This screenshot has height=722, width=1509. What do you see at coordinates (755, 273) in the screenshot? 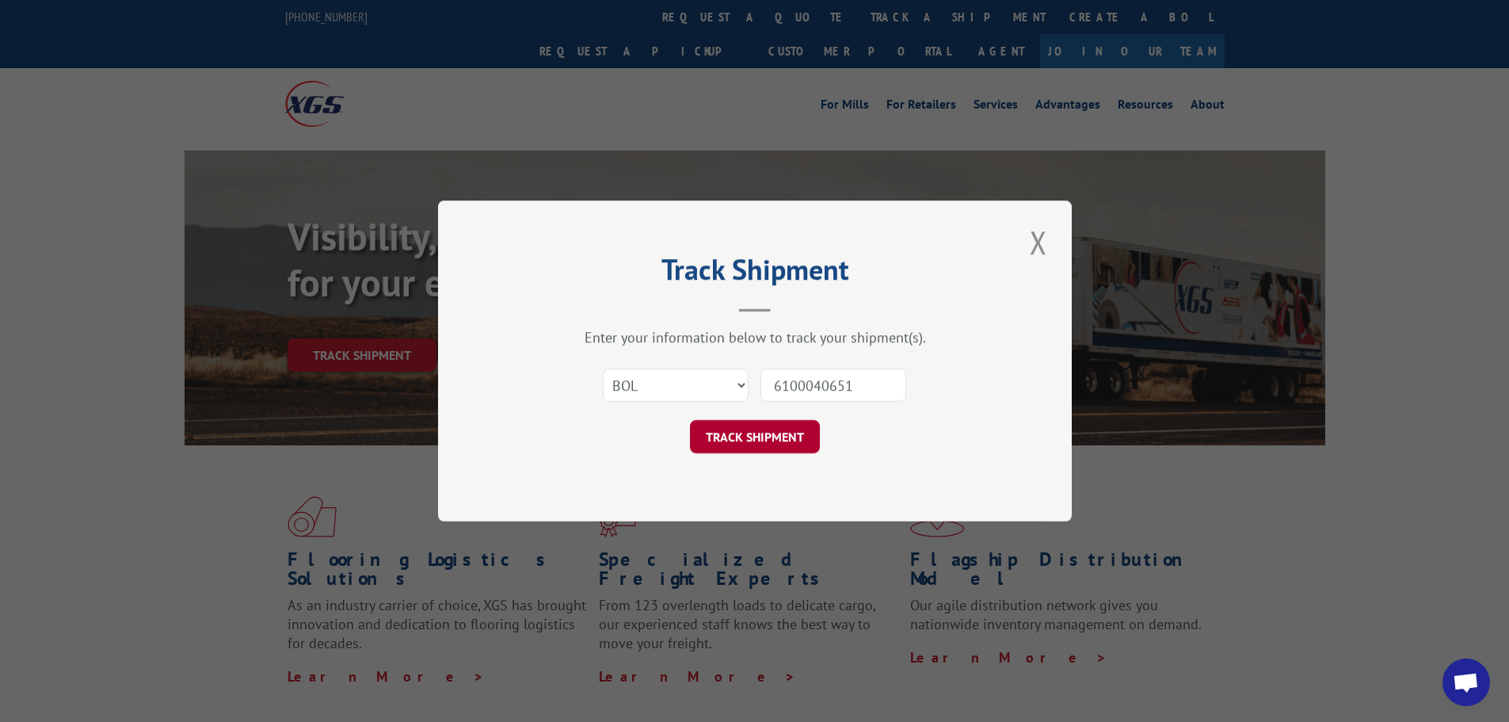
I see `h2: Track Shipment` at bounding box center [755, 273].